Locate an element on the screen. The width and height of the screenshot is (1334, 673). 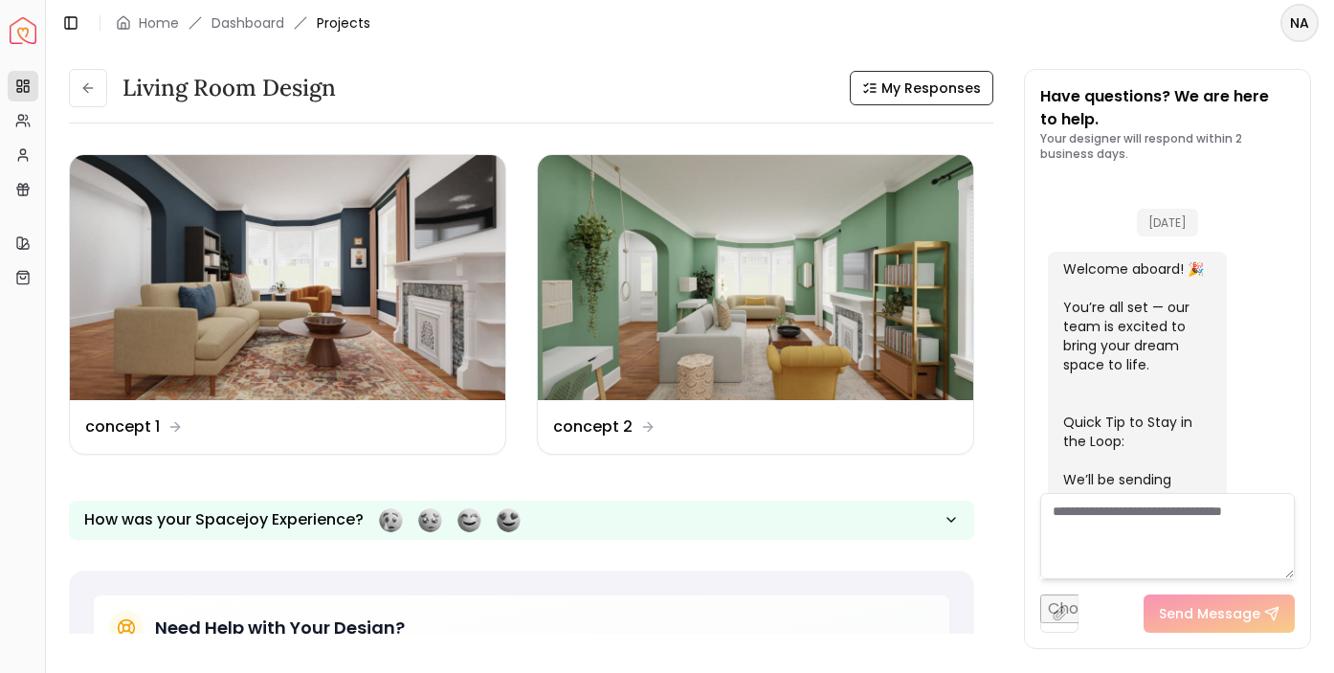
span: Projects is located at coordinates (344, 23).